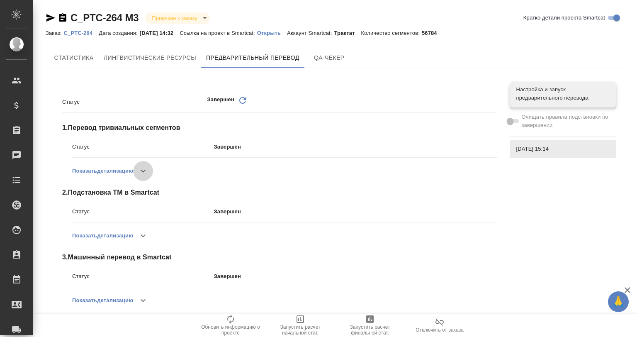 Image resolution: width=637 pixels, height=337 pixels. I want to click on button: Запустить расчет финальной стат., so click(370, 325).